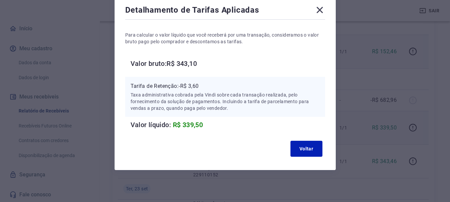 The height and width of the screenshot is (202, 450). I want to click on p: Para calcular o valor líquido que você receberá por uma transação, consideramos o valor bruto pag..., so click(225, 38).